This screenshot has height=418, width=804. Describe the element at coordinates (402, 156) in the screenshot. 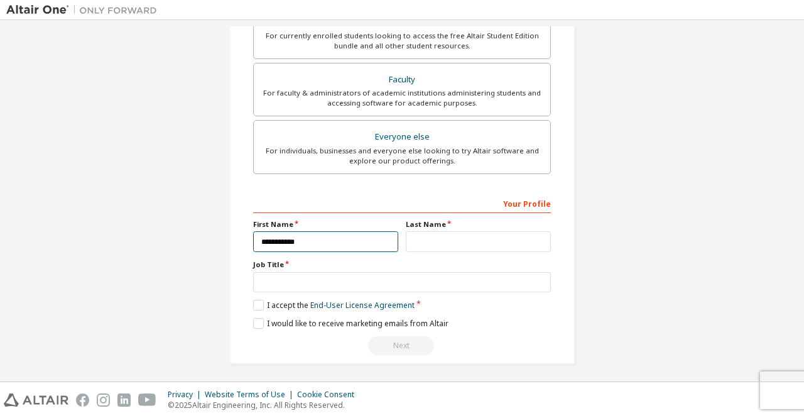

I see `div: For individuals, businesses and everyone else looking to try Altair software and explore our prod...` at that location.